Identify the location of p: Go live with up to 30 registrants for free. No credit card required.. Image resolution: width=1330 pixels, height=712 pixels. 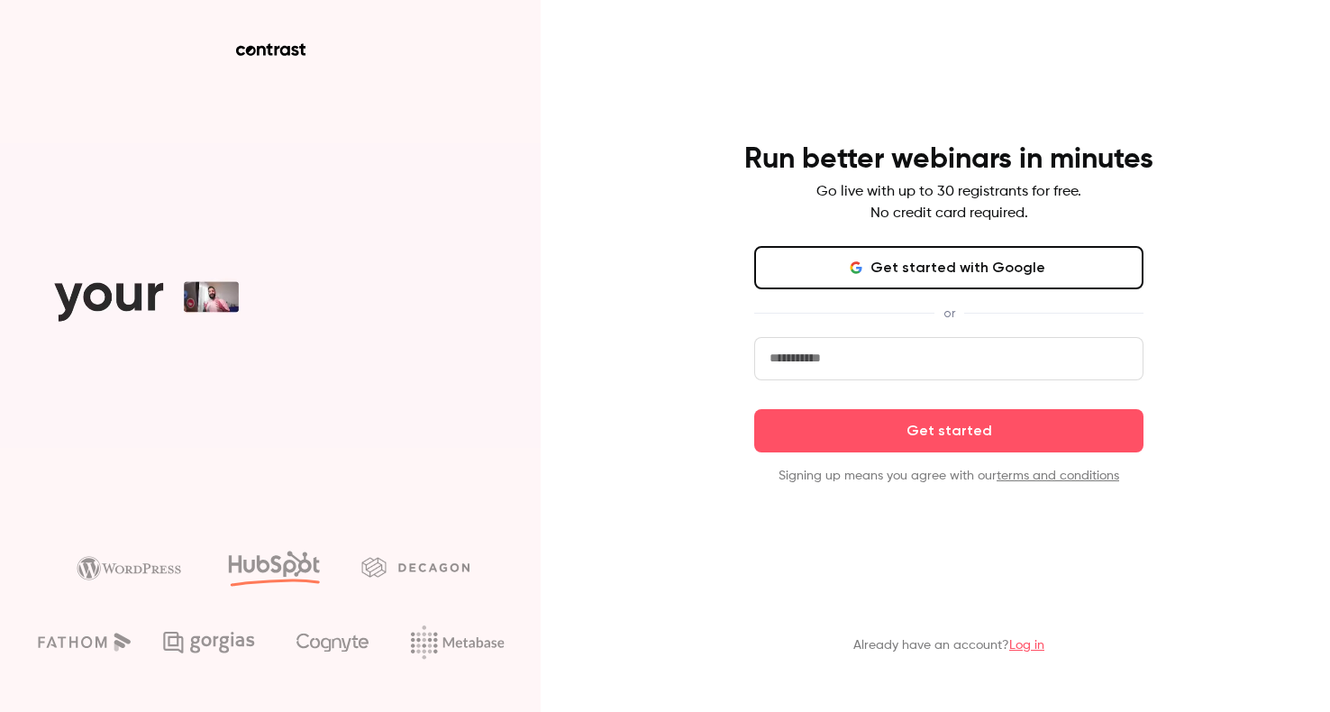
(948, 203).